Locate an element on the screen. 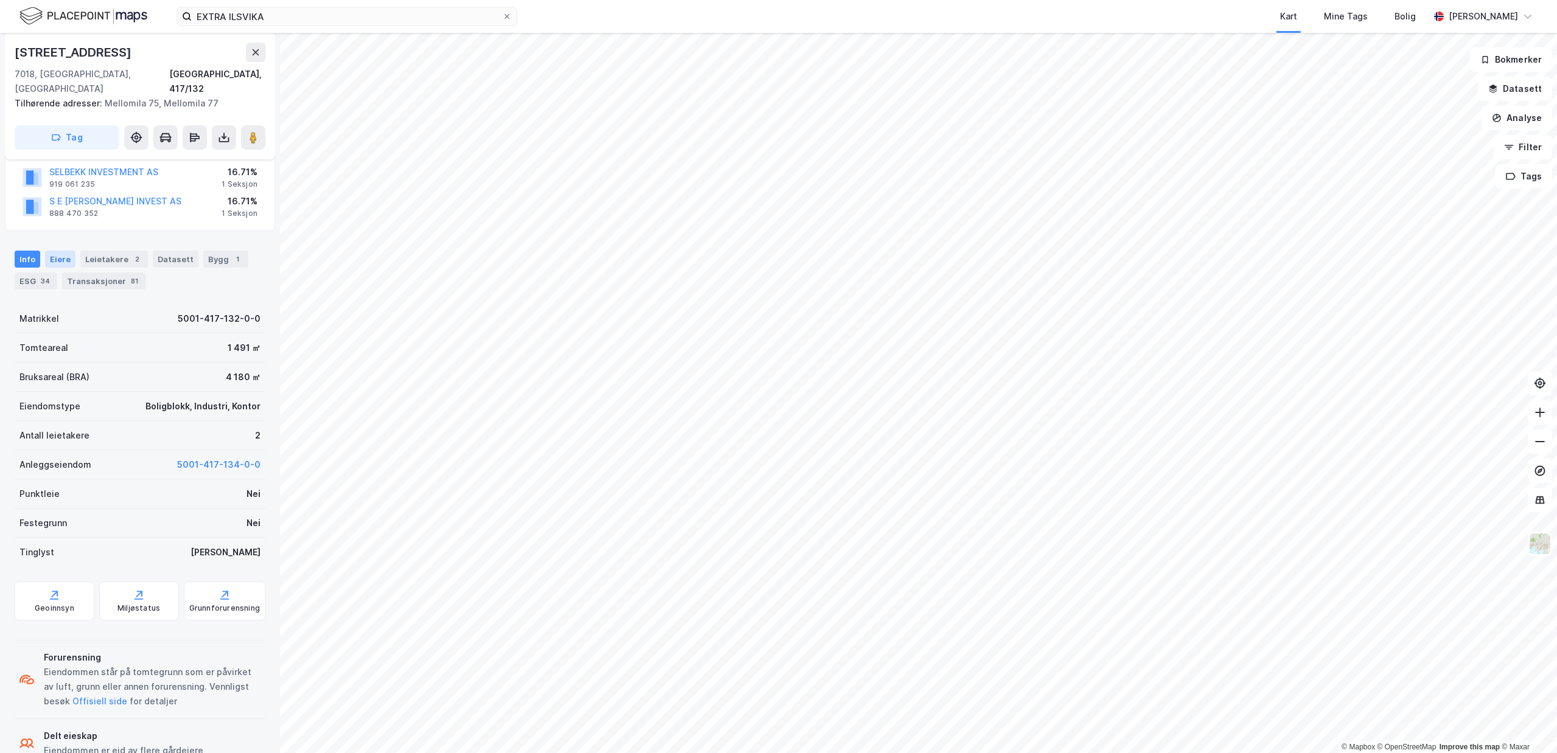 This screenshot has height=753, width=1557. div: 1 491 ㎡ is located at coordinates (244, 348).